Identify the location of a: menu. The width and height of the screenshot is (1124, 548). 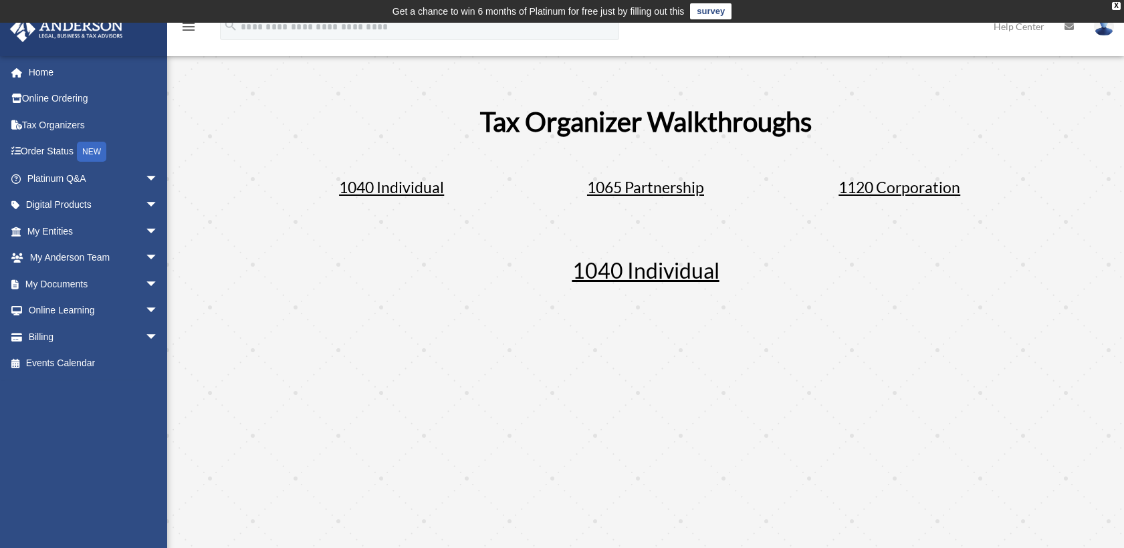
(189, 29).